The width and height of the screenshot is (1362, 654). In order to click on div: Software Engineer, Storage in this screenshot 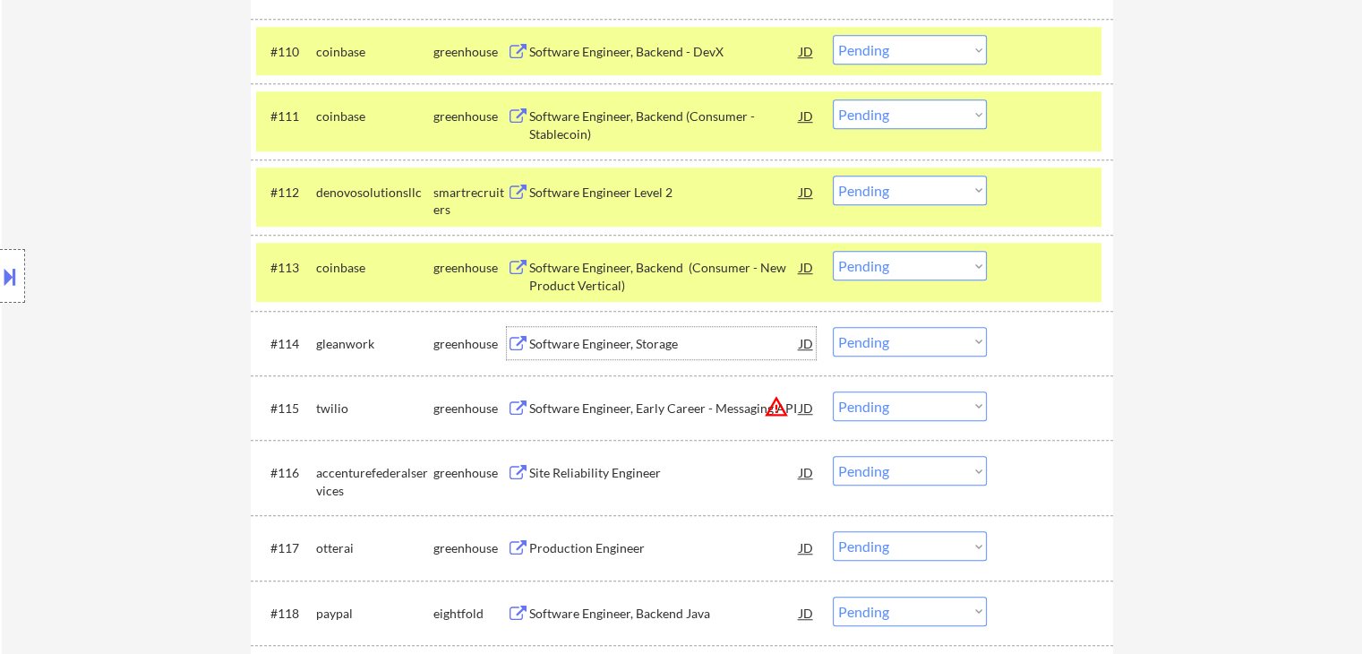, I will do `click(664, 344)`.